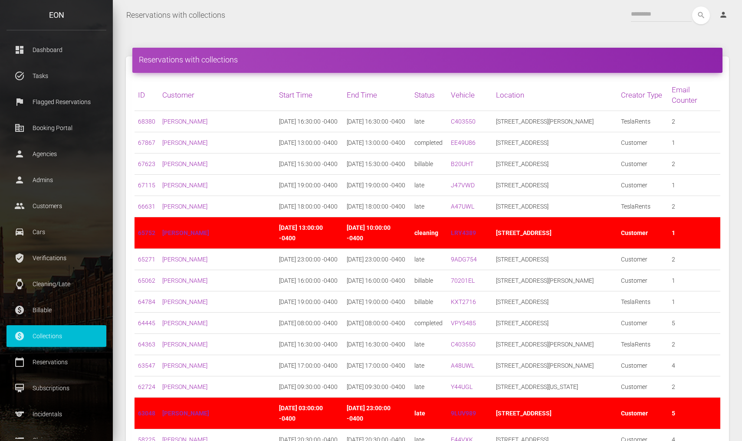 The width and height of the screenshot is (742, 441). Describe the element at coordinates (147, 281) in the screenshot. I see `a: 65062` at that location.